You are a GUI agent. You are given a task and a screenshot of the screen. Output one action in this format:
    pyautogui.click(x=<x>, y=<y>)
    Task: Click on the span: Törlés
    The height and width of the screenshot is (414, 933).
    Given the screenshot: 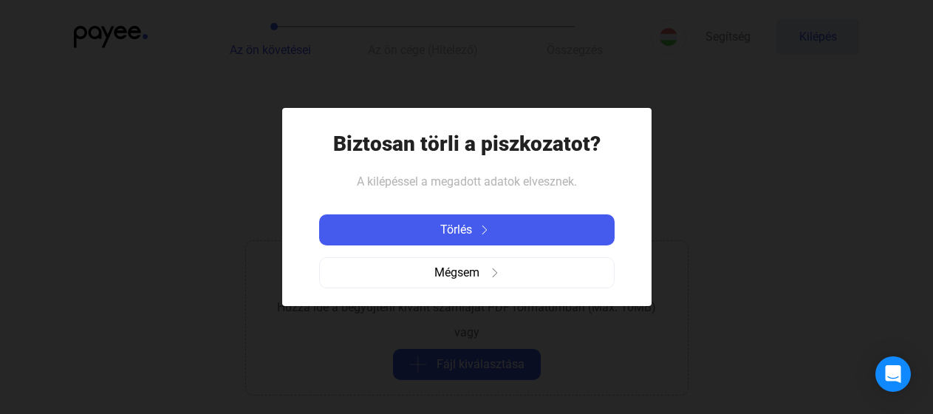 What is the action you would take?
    pyautogui.click(x=456, y=230)
    